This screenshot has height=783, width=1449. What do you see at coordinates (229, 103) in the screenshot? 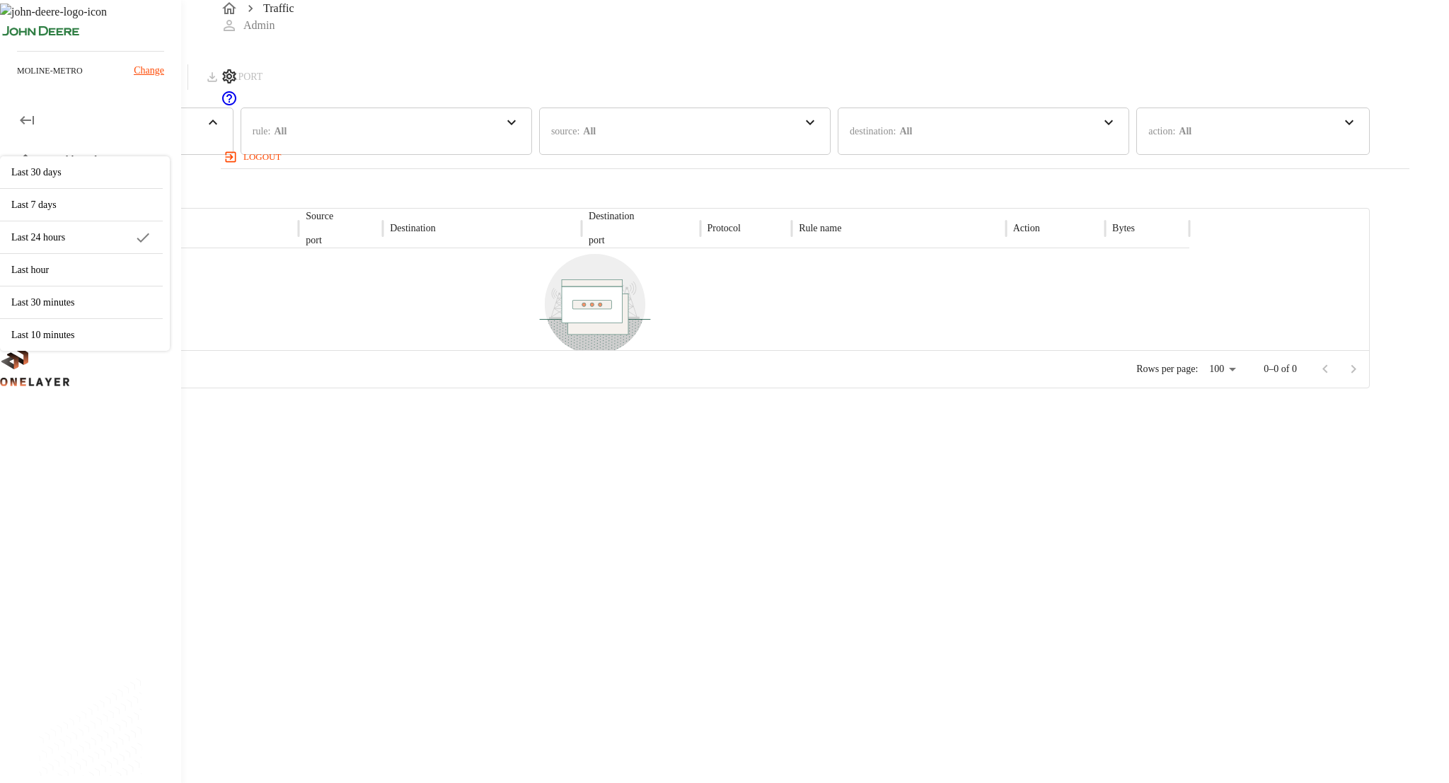
I see `a: onelayer-support` at bounding box center [229, 103].